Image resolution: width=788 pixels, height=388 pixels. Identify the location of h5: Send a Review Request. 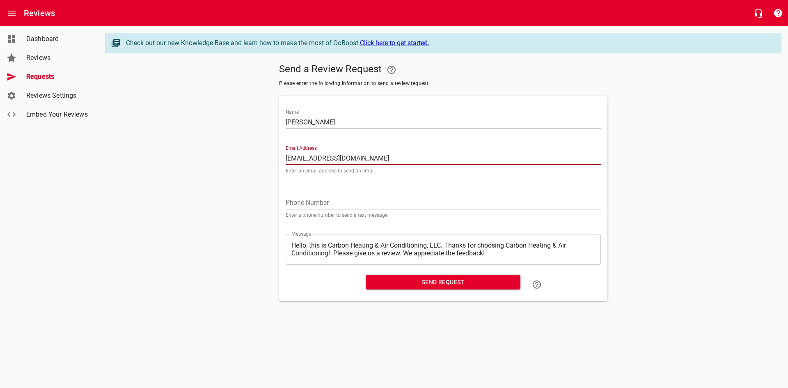
(443, 70).